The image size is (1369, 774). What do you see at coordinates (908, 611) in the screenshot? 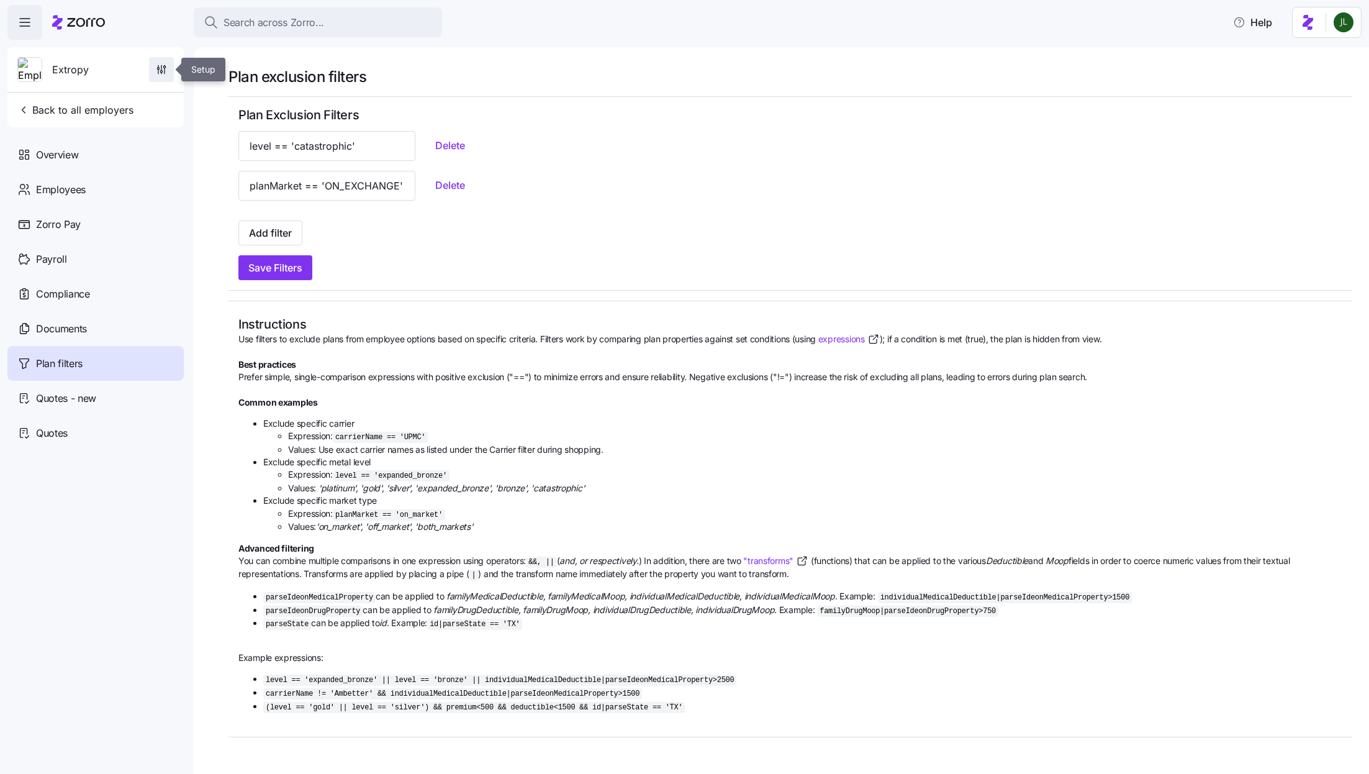
I see `code: familyDrugMoop|parseIdeonDrugProperty > 750` at bounding box center [908, 611].